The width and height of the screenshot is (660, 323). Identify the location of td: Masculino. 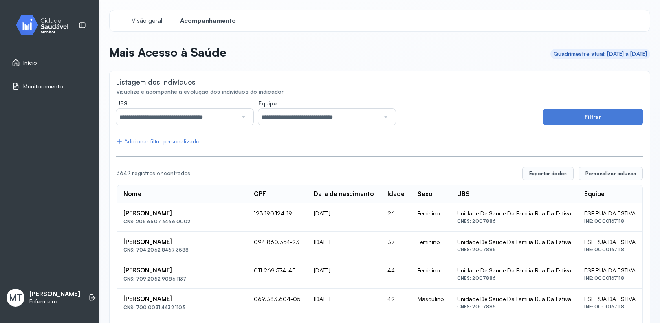
(430, 303).